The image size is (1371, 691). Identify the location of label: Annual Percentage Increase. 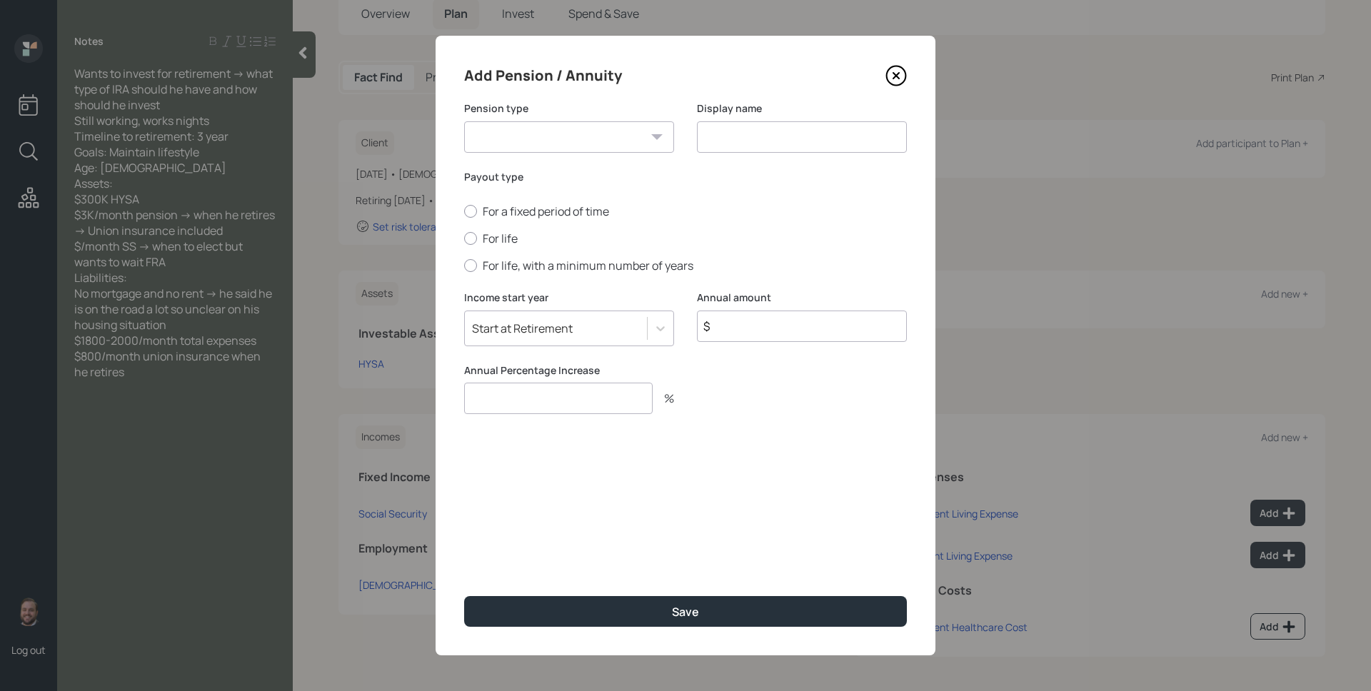
(569, 371).